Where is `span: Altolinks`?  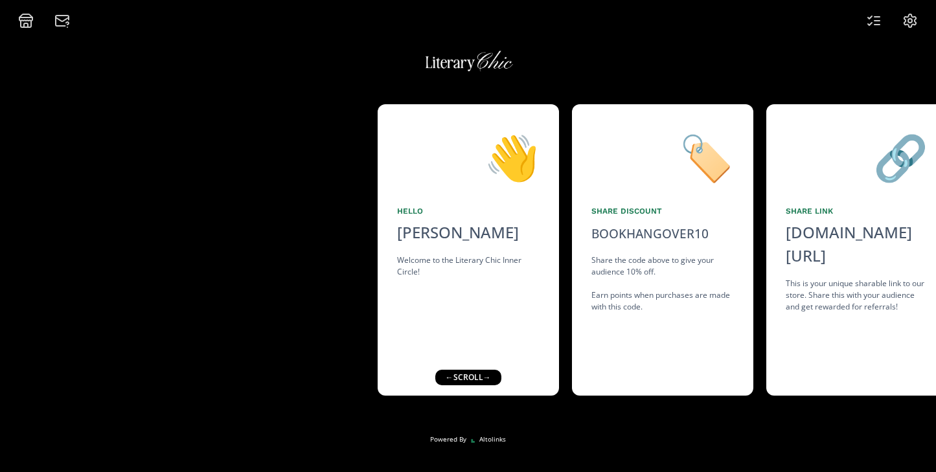 span: Altolinks is located at coordinates (492, 439).